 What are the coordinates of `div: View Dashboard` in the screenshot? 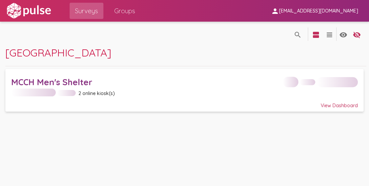 It's located at (184, 102).